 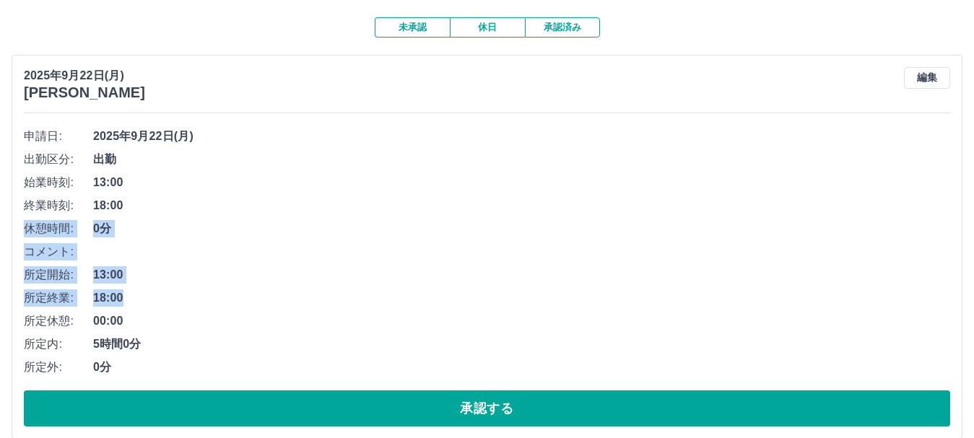 What do you see at coordinates (58, 321) in the screenshot?
I see `span: 所定休憩:` at bounding box center [58, 321].